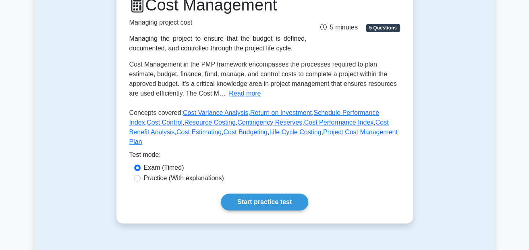 The height and width of the screenshot is (250, 529). I want to click on div: Test mode:, so click(264, 156).